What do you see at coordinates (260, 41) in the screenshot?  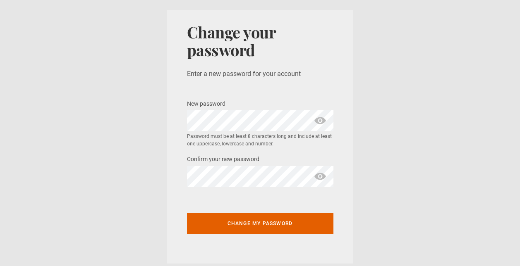 I see `h1: Change your password` at bounding box center [260, 41].